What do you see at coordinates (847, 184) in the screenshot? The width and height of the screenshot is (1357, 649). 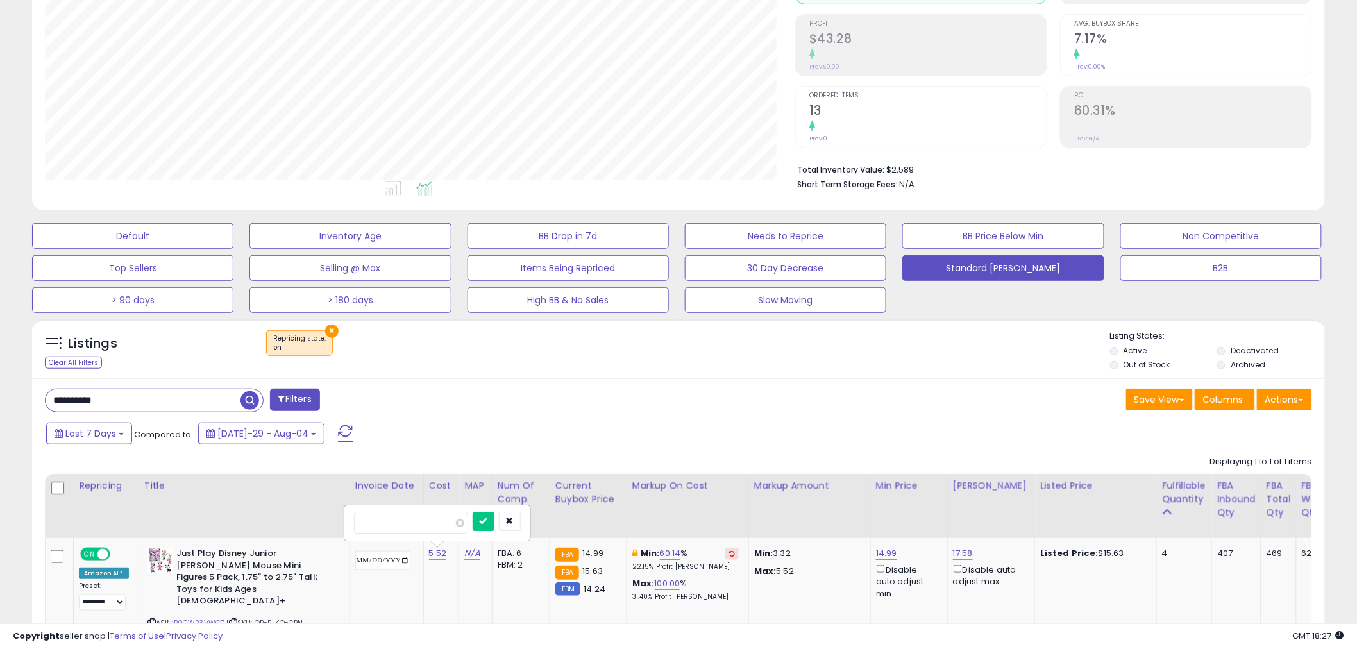 I see `b: Short Term Storage Fees:` at bounding box center [847, 184].